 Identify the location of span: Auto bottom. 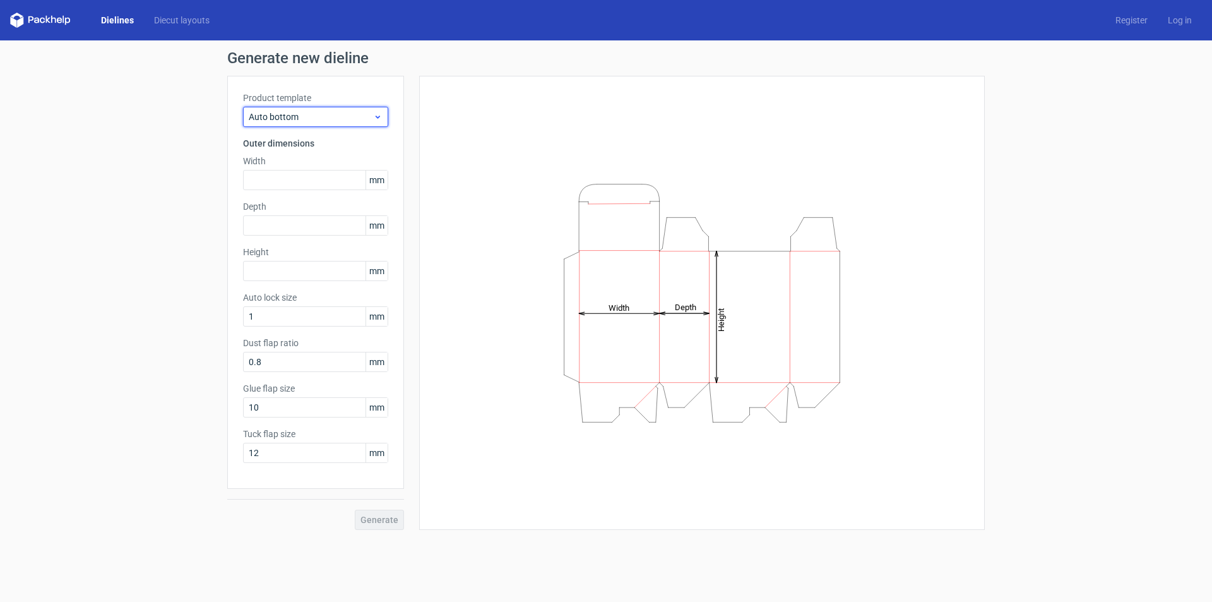
(311, 117).